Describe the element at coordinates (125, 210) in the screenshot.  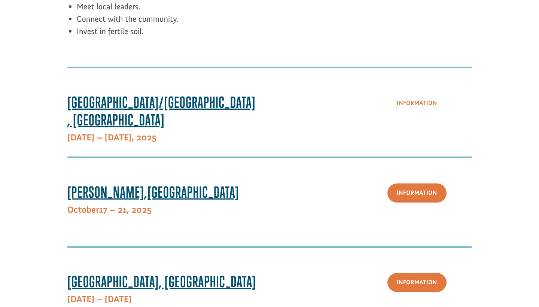
I see `span: 17 – 21, 2025` at that location.